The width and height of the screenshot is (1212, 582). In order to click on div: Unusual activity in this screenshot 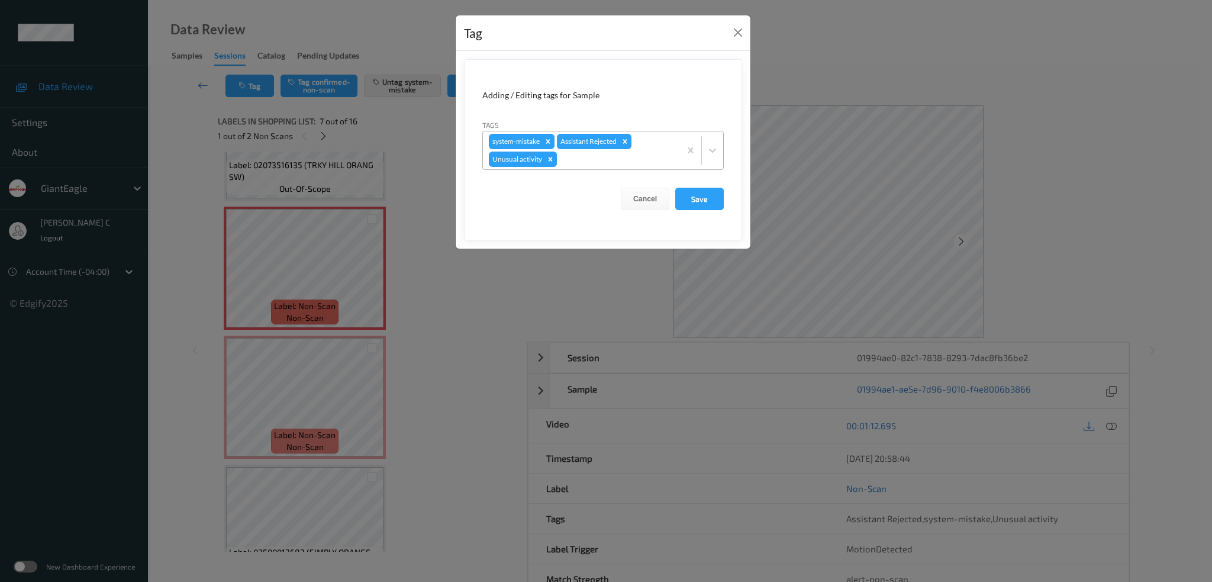, I will do `click(516, 159)`.